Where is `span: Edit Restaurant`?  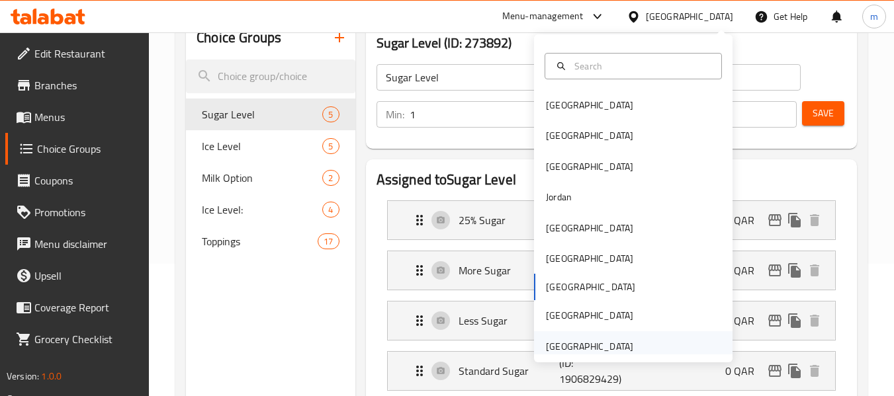 span: Edit Restaurant is located at coordinates (87, 54).